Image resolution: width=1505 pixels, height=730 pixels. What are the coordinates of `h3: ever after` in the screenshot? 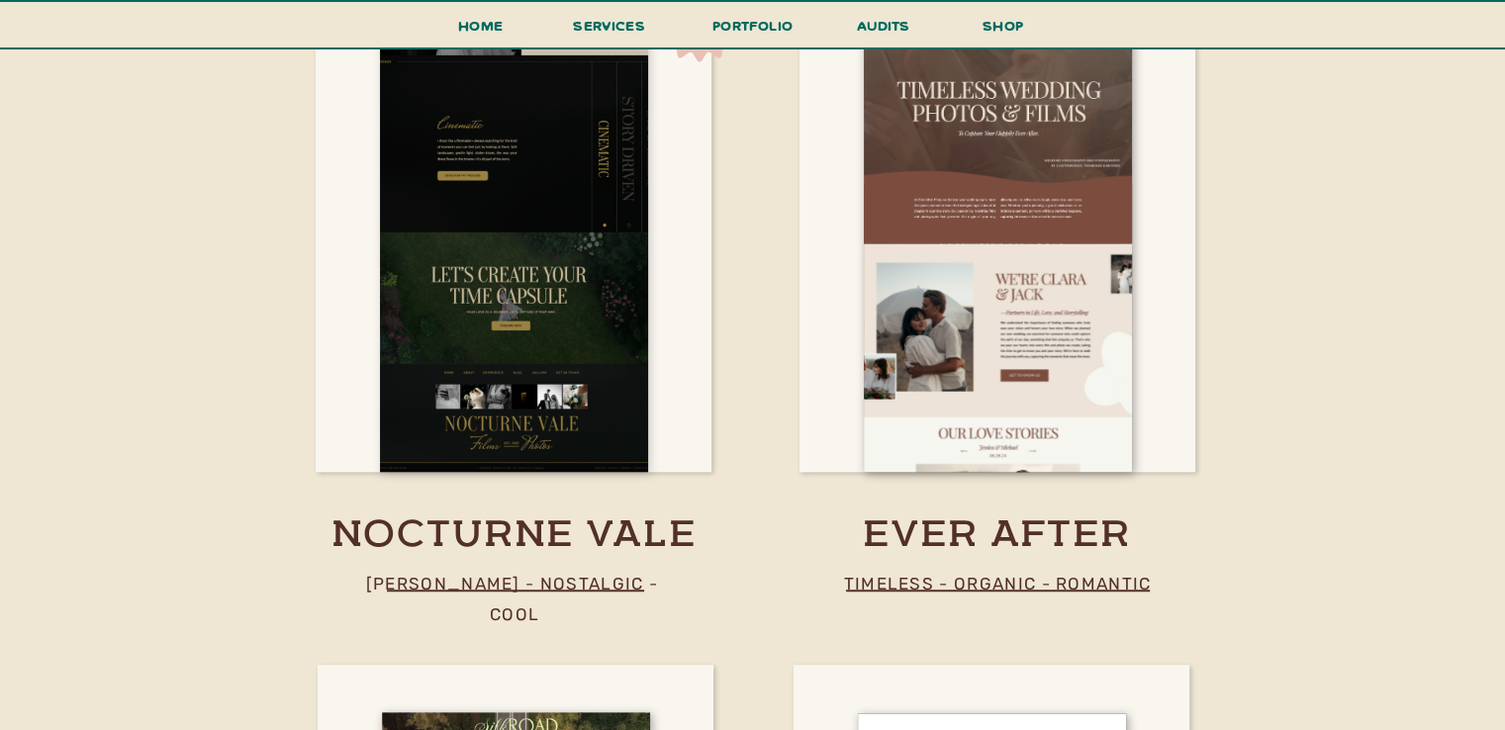 It's located at (997, 536).